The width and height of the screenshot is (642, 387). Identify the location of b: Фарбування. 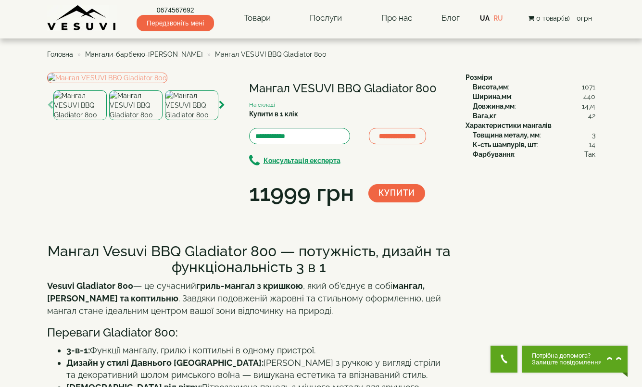
(494, 154).